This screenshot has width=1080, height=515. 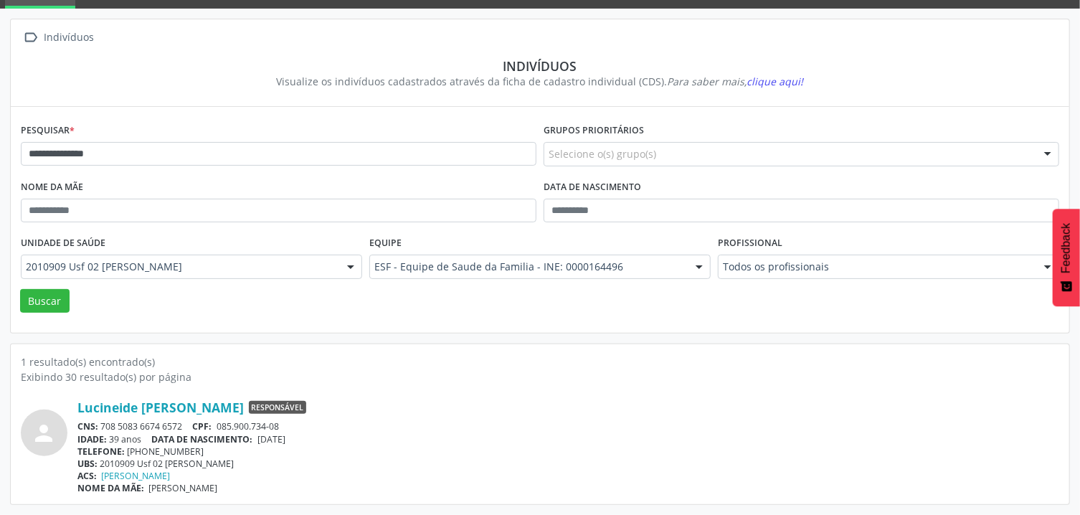 What do you see at coordinates (202, 439) in the screenshot?
I see `span: DATA DE NASCIMENTO:` at bounding box center [202, 439].